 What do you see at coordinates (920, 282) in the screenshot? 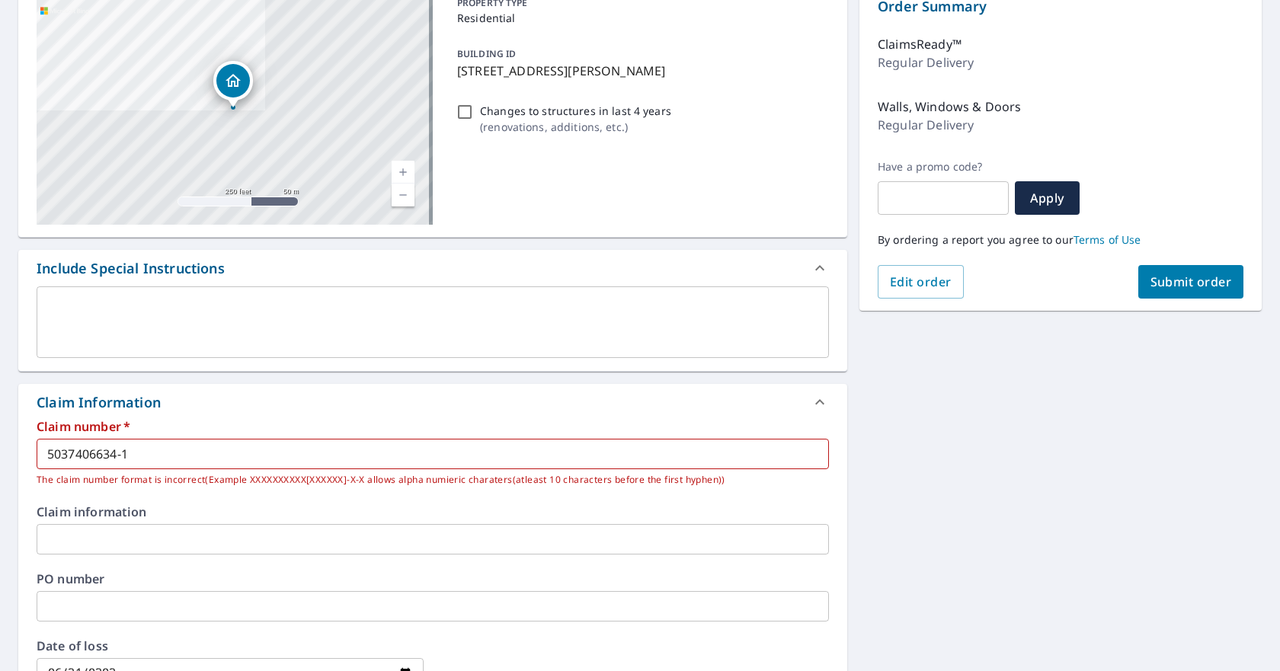
I see `span: Edit order` at bounding box center [920, 282].